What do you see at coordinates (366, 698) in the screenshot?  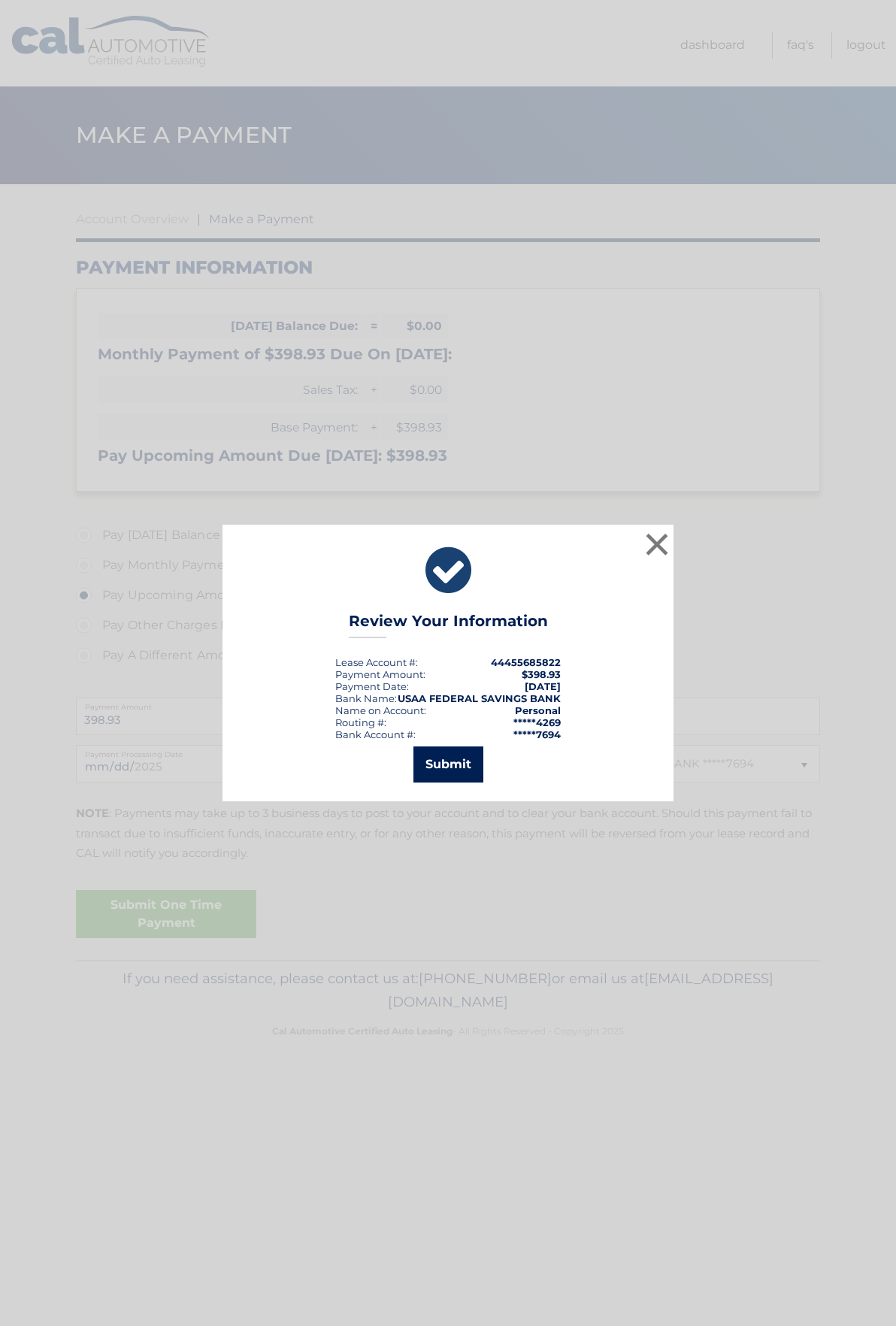 I see `div: Bank Name:` at bounding box center [366, 698].